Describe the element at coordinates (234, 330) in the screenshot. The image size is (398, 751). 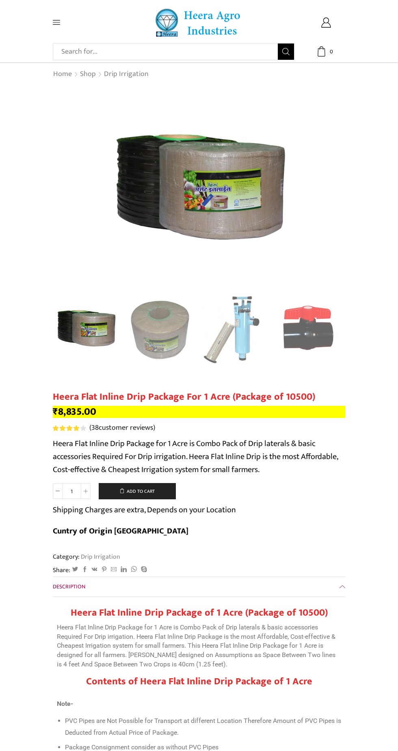
I see `img: Heera-super-clean-filter` at that location.